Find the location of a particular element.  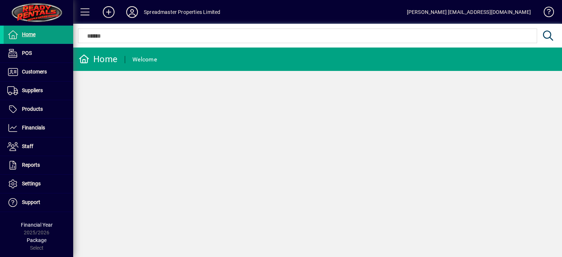

a: Products is located at coordinates (38, 109).